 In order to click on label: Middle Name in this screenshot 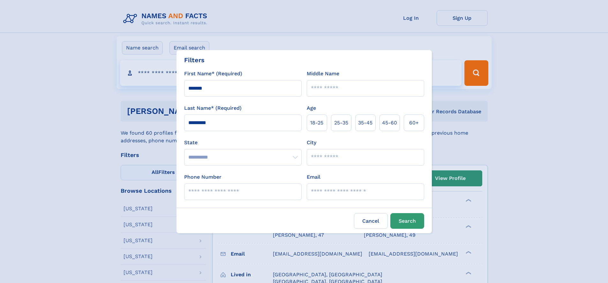, I will do `click(323, 74)`.